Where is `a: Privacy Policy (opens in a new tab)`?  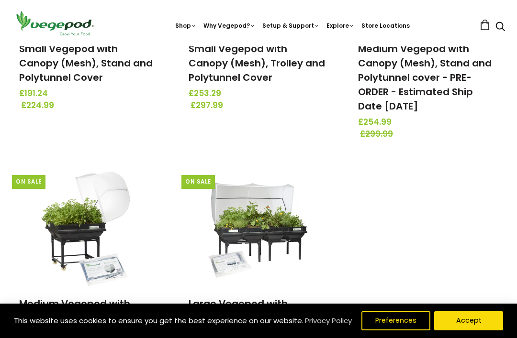 a: Privacy Policy (opens in a new tab) is located at coordinates (328, 321).